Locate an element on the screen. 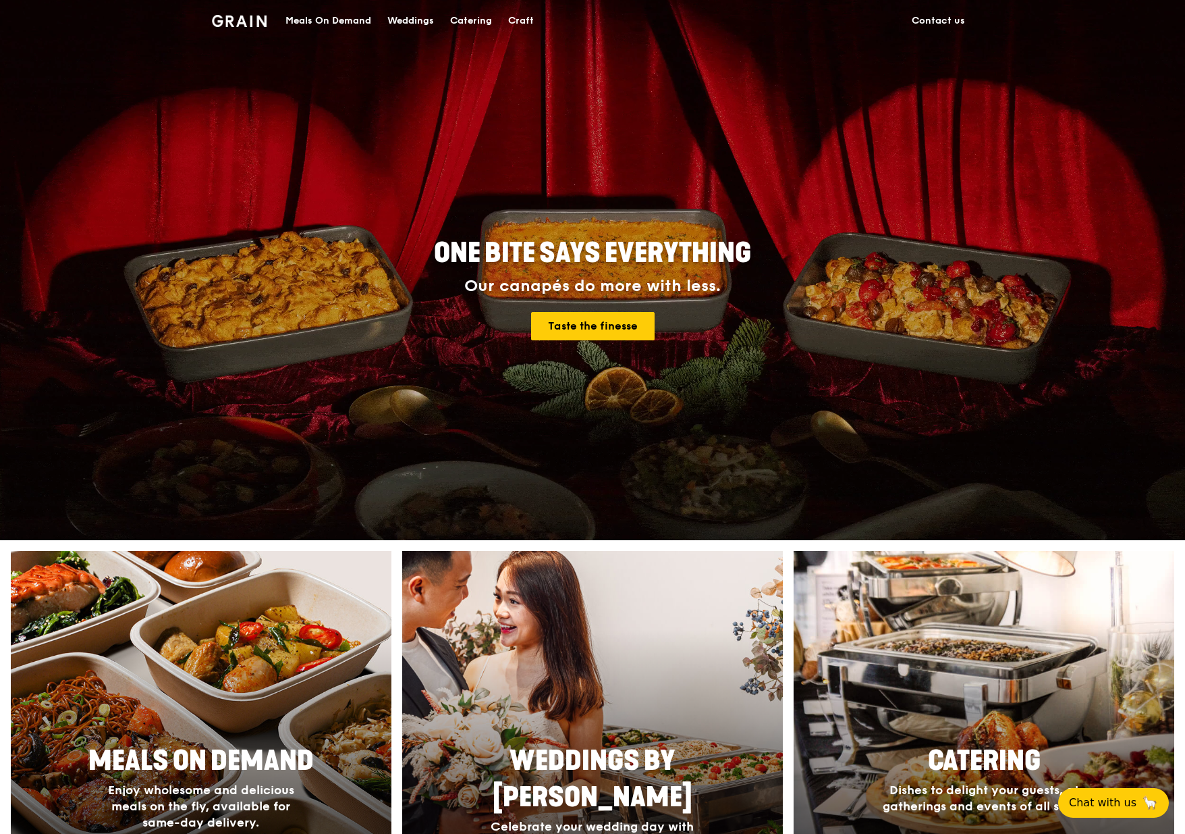 Image resolution: width=1185 pixels, height=834 pixels. a: Contact us is located at coordinates (938, 21).